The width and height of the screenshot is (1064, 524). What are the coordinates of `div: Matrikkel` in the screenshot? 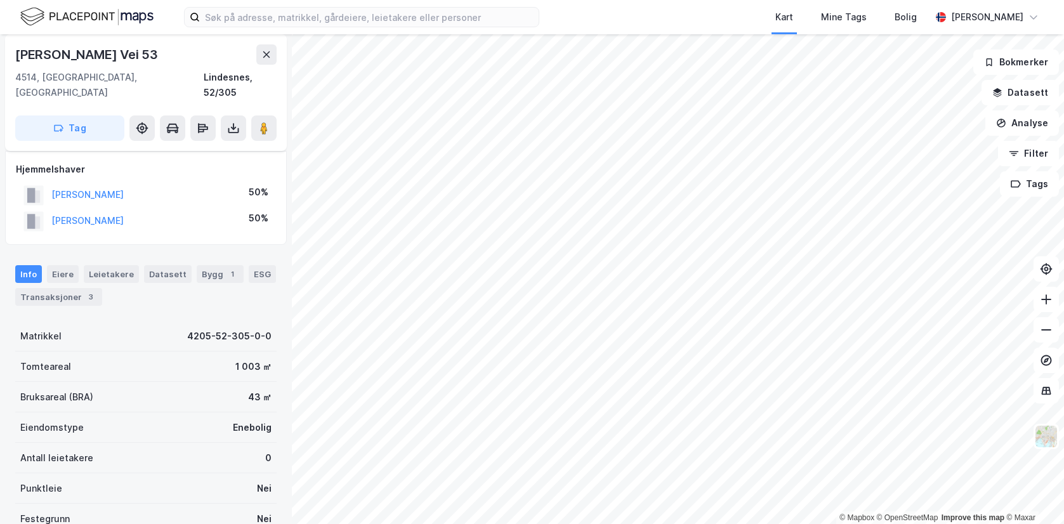 It's located at (41, 336).